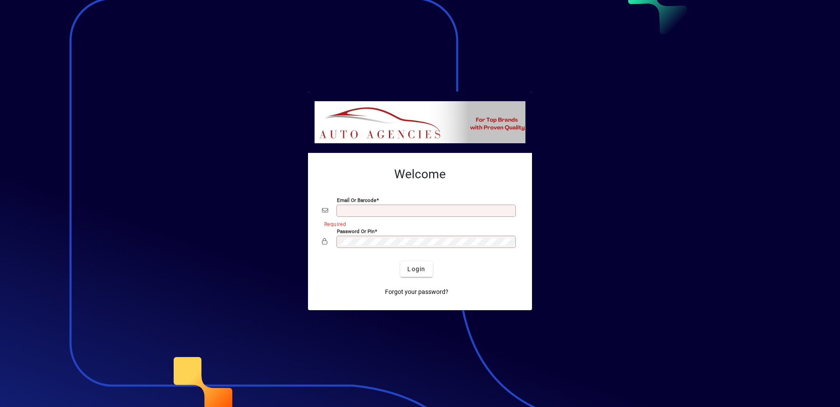  I want to click on span: Login, so click(416, 269).